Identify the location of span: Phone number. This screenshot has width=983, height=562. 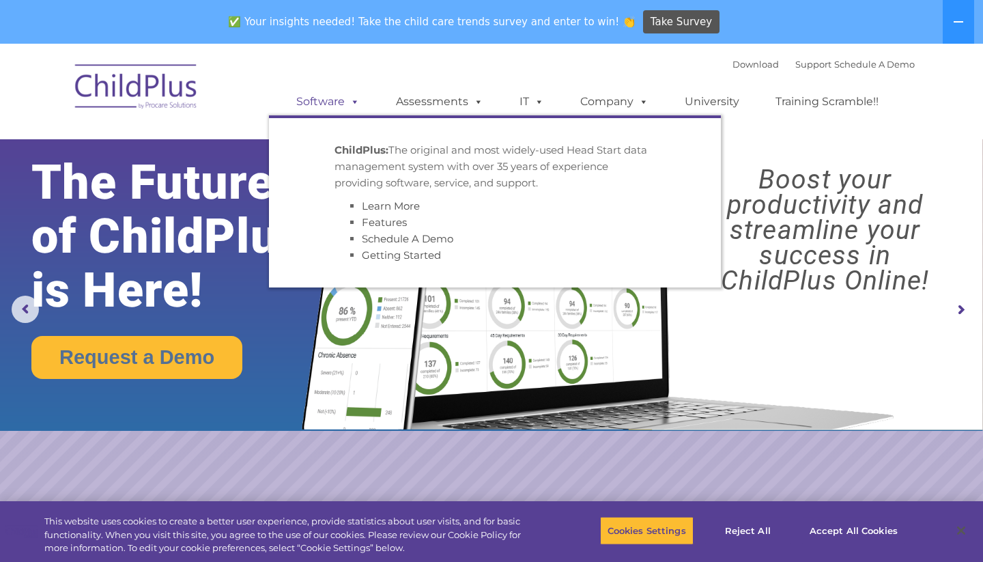
(218, 151).